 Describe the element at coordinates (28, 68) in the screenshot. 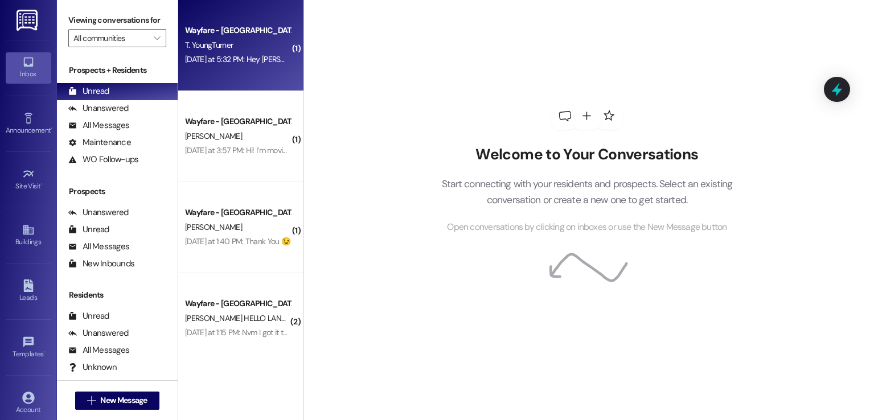

I see `a: Inbox` at that location.